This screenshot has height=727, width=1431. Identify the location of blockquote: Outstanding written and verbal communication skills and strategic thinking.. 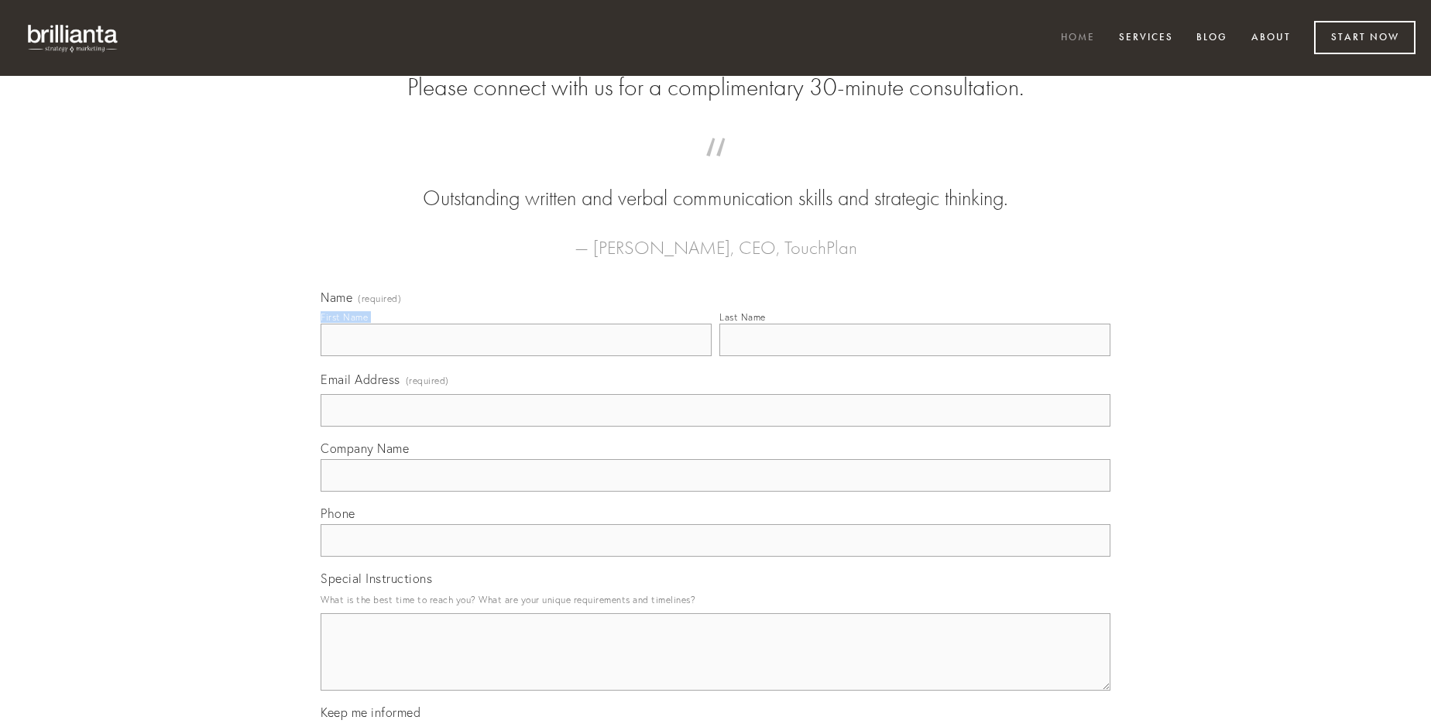
(715, 183).